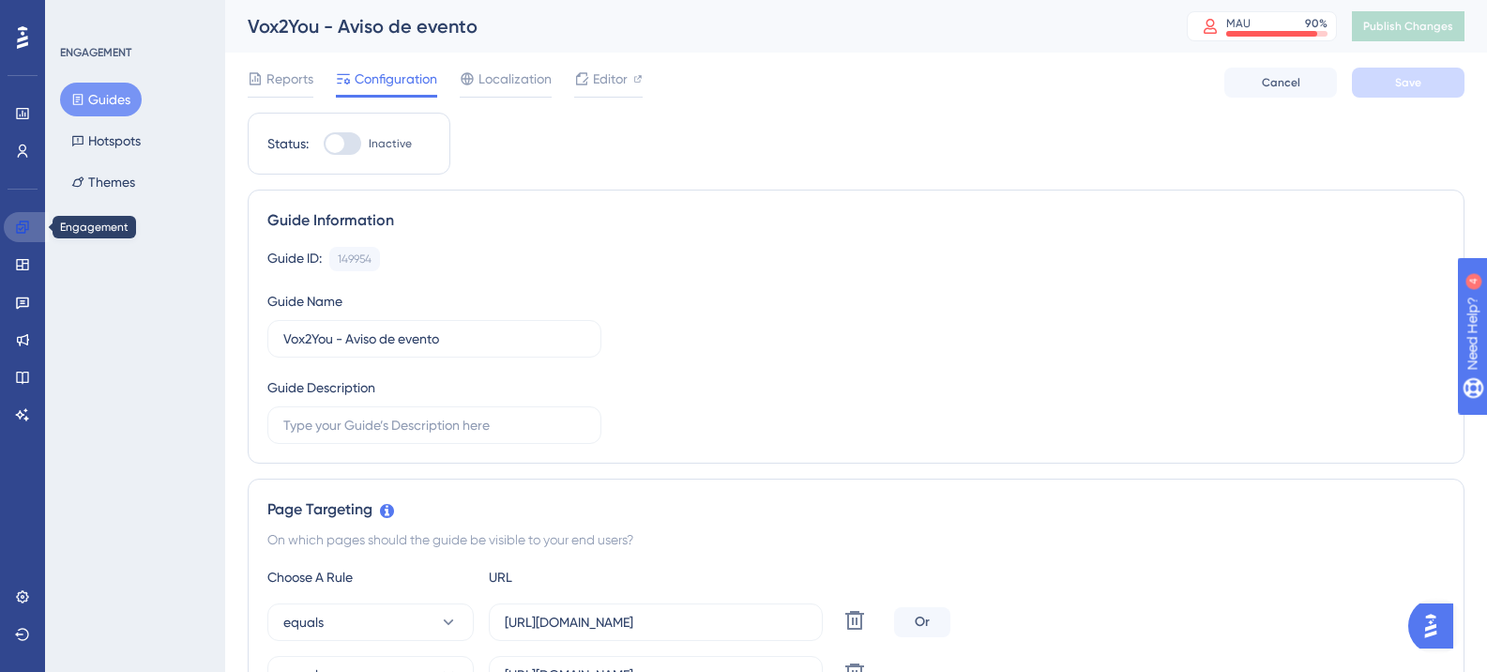 This screenshot has width=1487, height=672. Describe the element at coordinates (1280, 83) in the screenshot. I see `span: Cancel` at that location.